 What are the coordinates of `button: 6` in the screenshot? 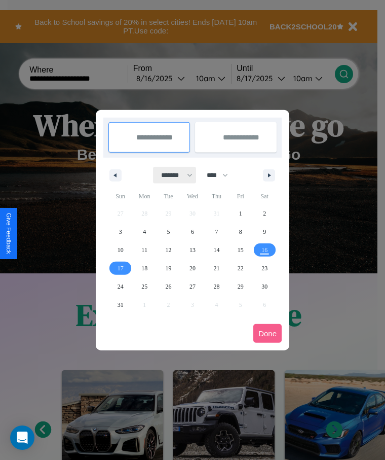 It's located at (192, 232).